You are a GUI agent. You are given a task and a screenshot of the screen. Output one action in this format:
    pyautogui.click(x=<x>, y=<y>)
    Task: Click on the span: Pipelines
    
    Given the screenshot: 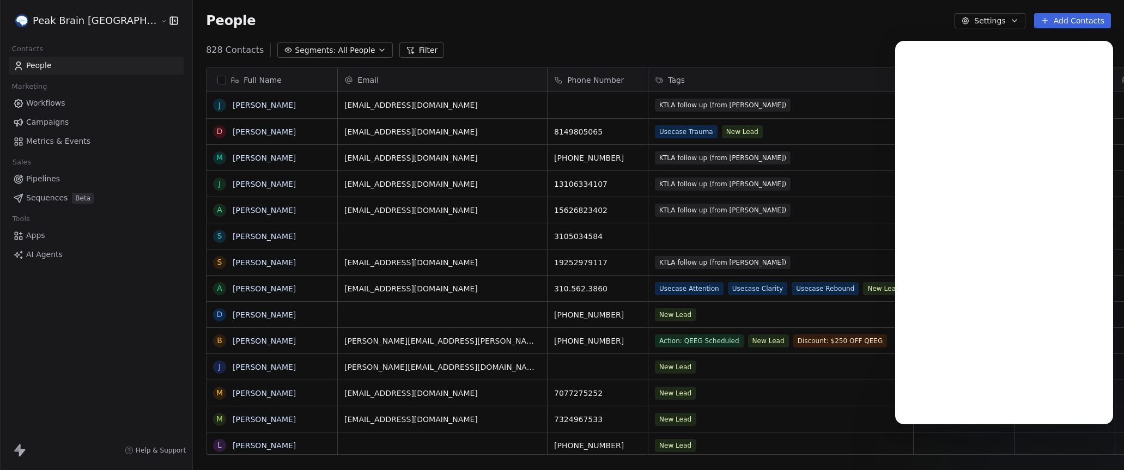 What is the action you would take?
    pyautogui.click(x=43, y=179)
    